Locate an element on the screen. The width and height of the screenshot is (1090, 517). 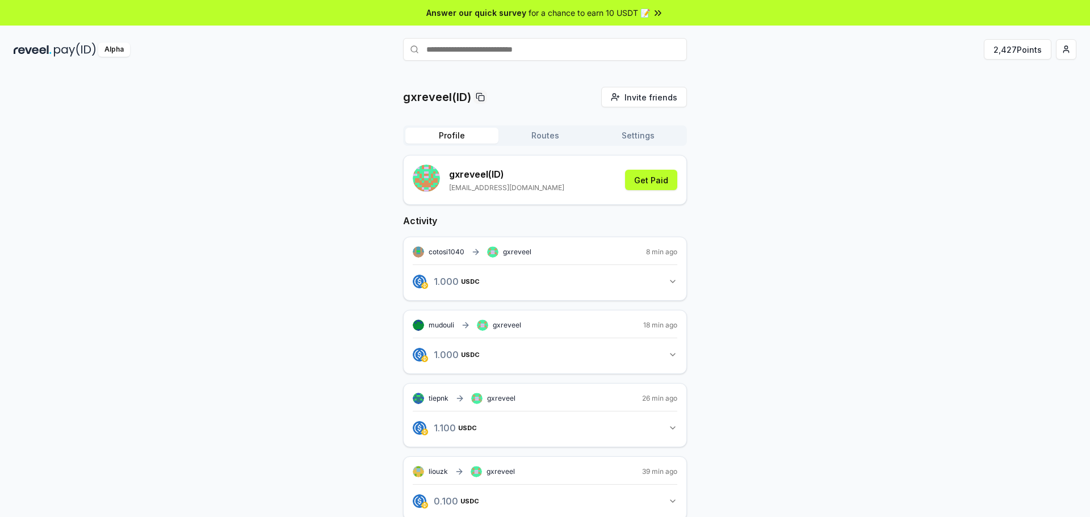
p: gxreveel(ID) is located at coordinates (437, 97).